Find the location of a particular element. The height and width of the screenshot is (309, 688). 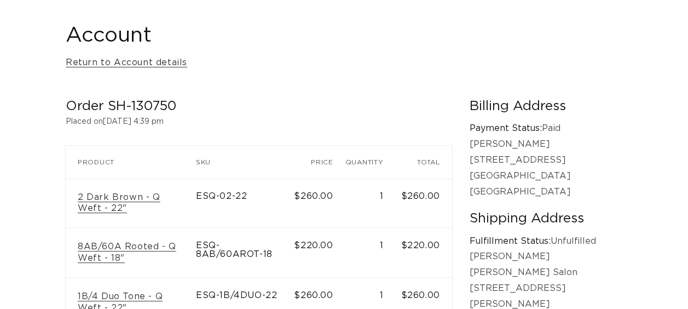

h2: Billing Address is located at coordinates (546, 106).